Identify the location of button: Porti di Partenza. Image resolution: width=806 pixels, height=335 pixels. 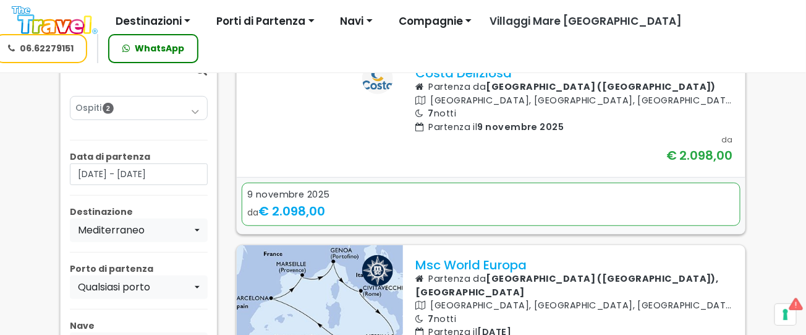
(265, 22).